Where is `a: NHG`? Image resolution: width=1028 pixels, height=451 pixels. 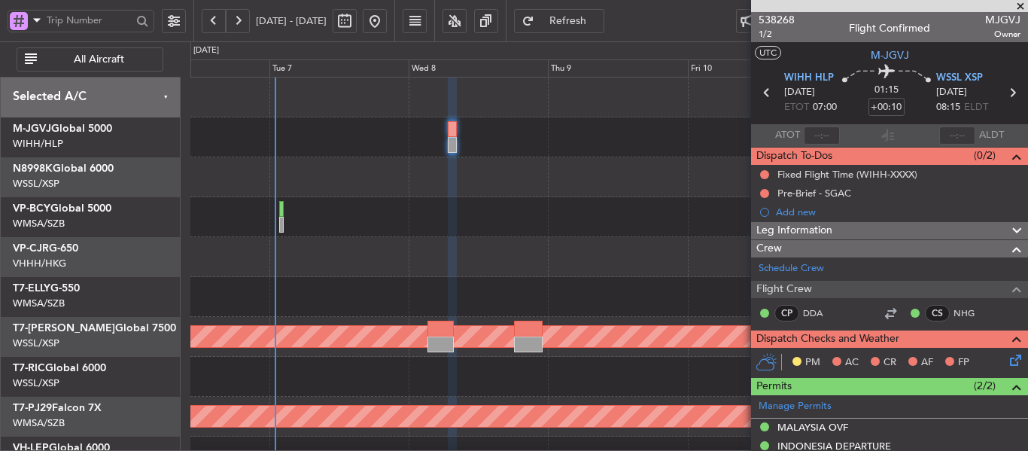 a: NHG is located at coordinates (970, 313).